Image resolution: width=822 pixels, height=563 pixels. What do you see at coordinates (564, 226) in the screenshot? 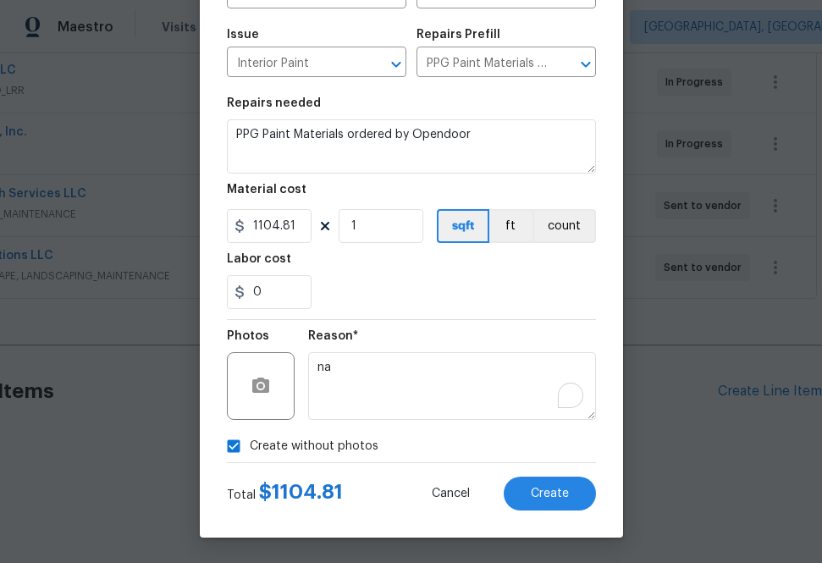
I see `button: count` at bounding box center [564, 226].